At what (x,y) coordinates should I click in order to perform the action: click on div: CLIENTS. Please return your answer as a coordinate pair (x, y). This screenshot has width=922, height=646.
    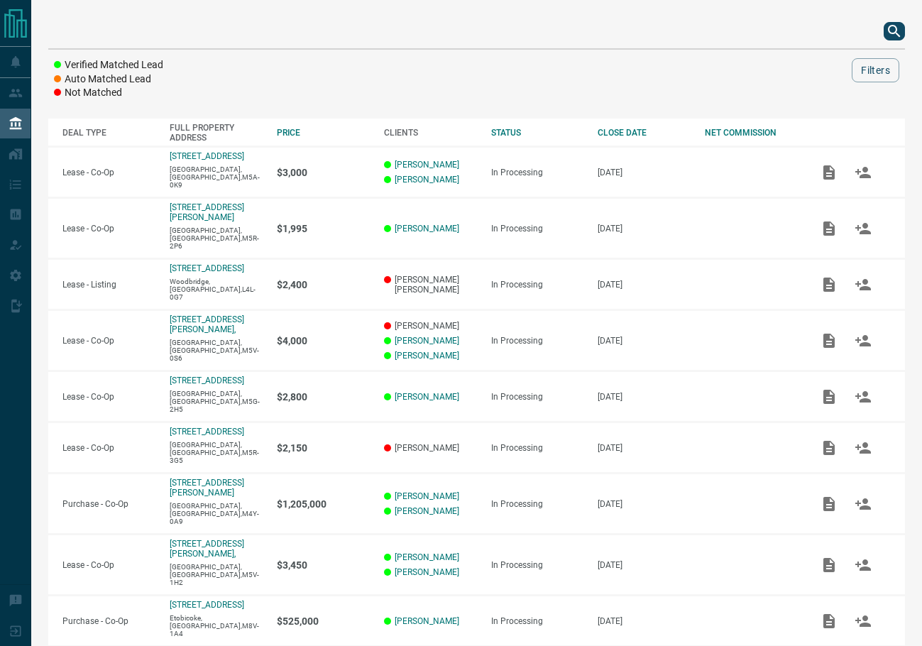
    Looking at the image, I should click on (430, 133).